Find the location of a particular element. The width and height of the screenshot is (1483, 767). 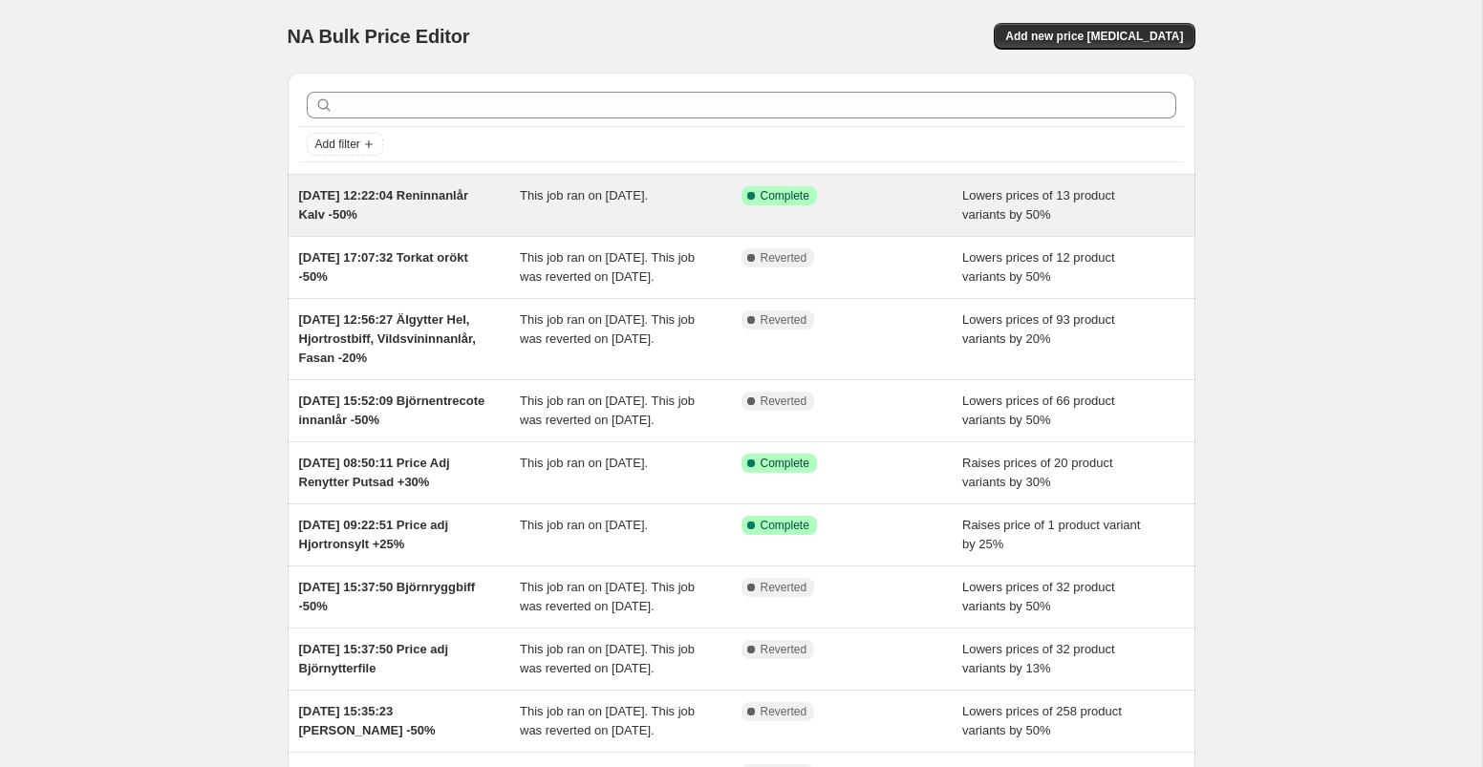

button: Add filter is located at coordinates (345, 144).